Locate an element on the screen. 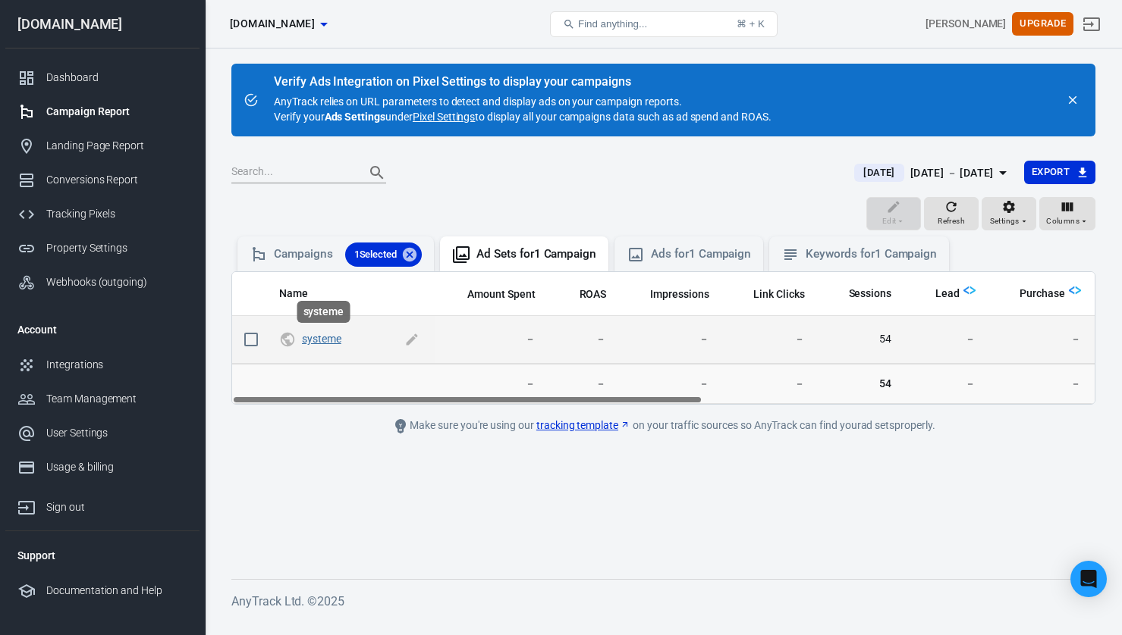 The width and height of the screenshot is (1122, 635). div: Ads for 1 Campaign is located at coordinates (701, 254).